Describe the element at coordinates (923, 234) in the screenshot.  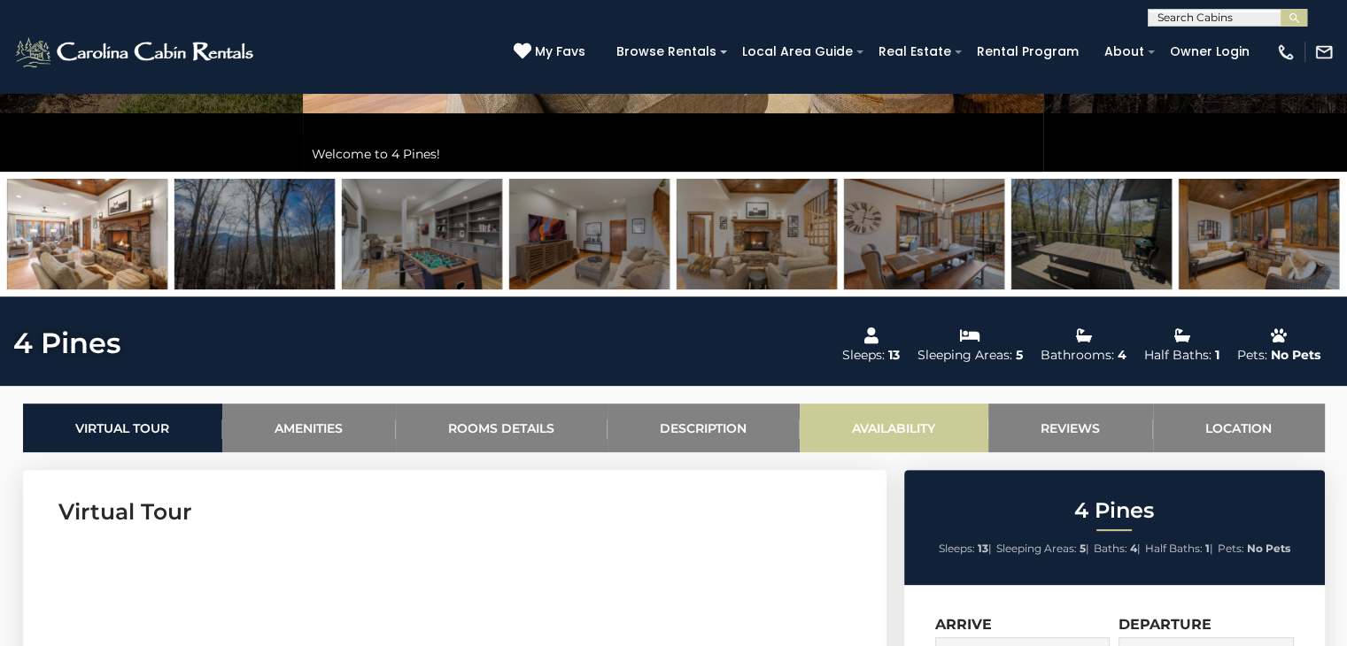
I see `img: 165405916` at that location.